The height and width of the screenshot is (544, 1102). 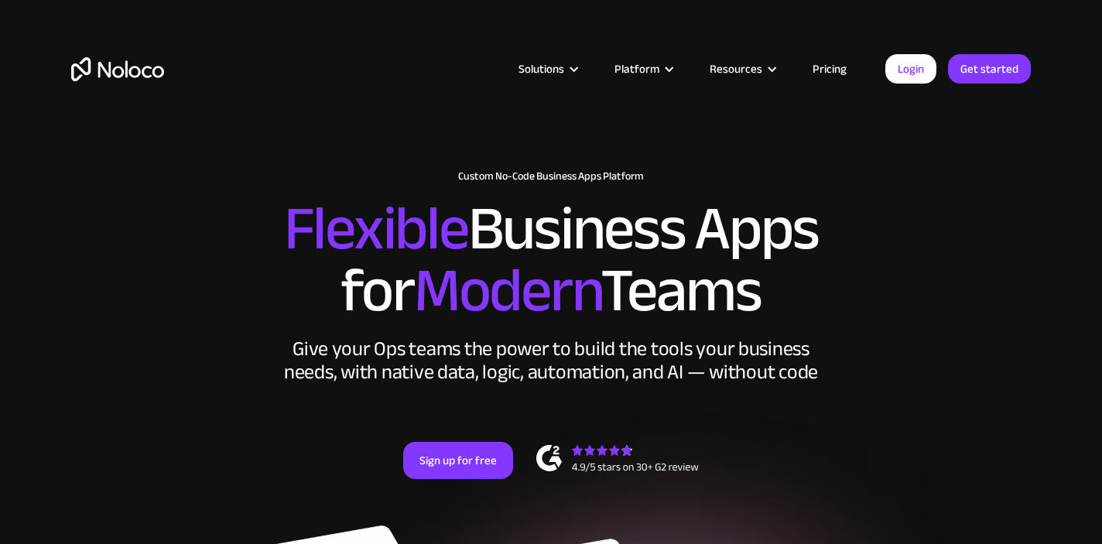 I want to click on div: Give your Ops teams the power to build the tools your business needs, with native data, logic, au..., so click(x=551, y=360).